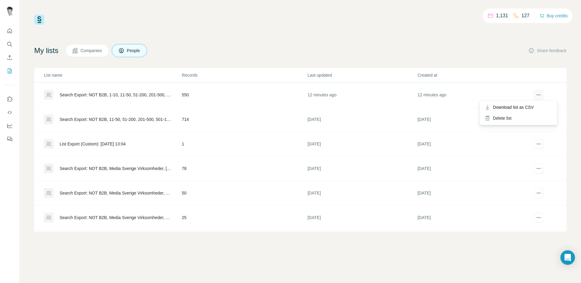  What do you see at coordinates (553, 16) in the screenshot?
I see `button: Buy credits` at bounding box center [553, 16].